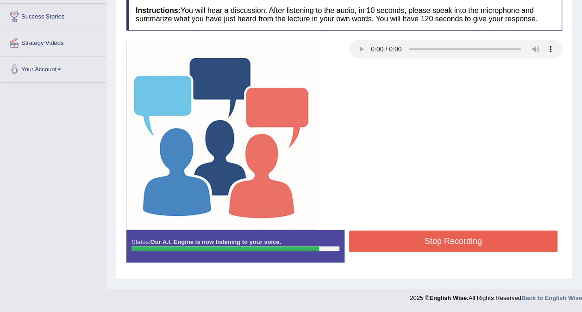 This screenshot has width=582, height=312. What do you see at coordinates (552, 298) in the screenshot?
I see `strong: Back to English Wise` at bounding box center [552, 298].